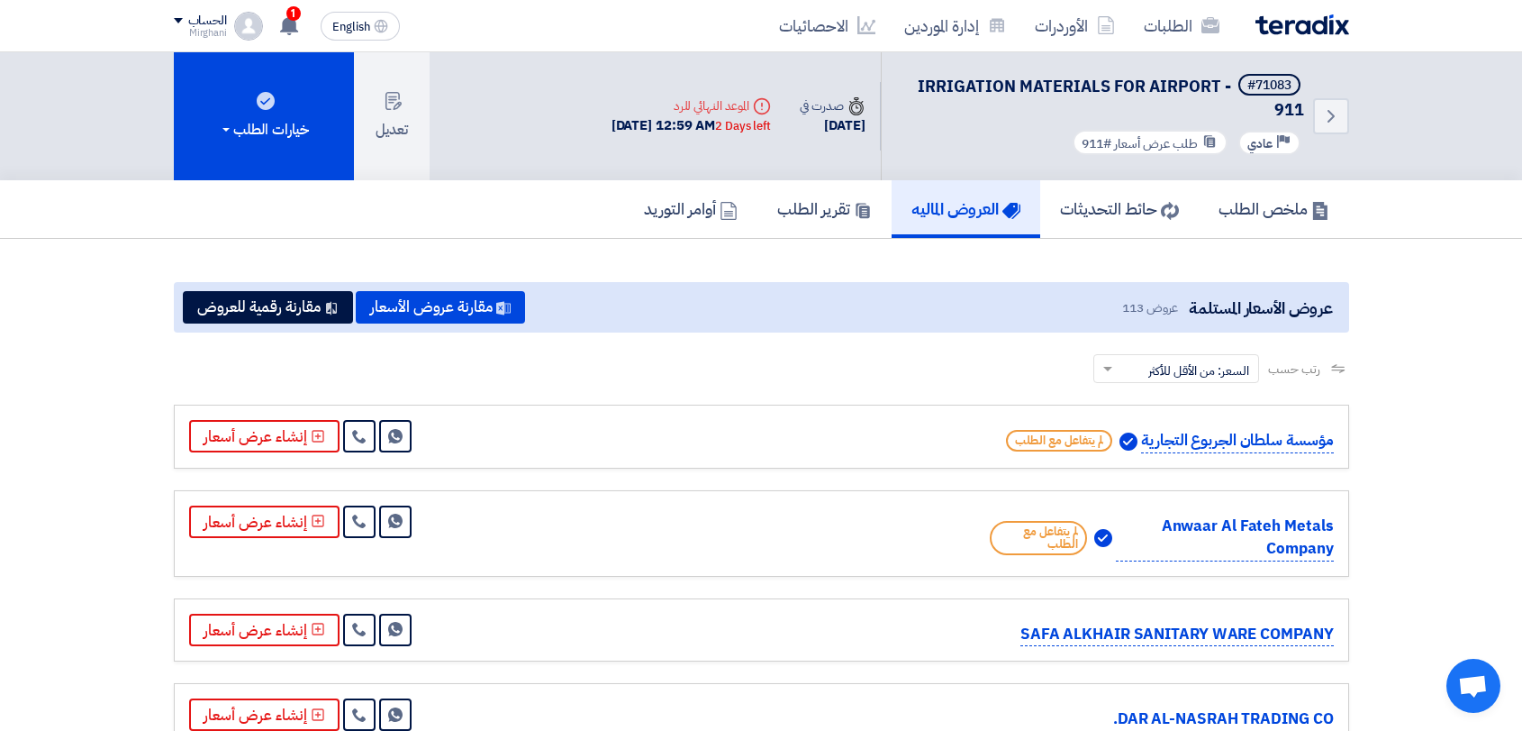 This screenshot has height=731, width=1522. What do you see at coordinates (955, 25) in the screenshot?
I see `a: إدارة الموردين` at bounding box center [955, 25].